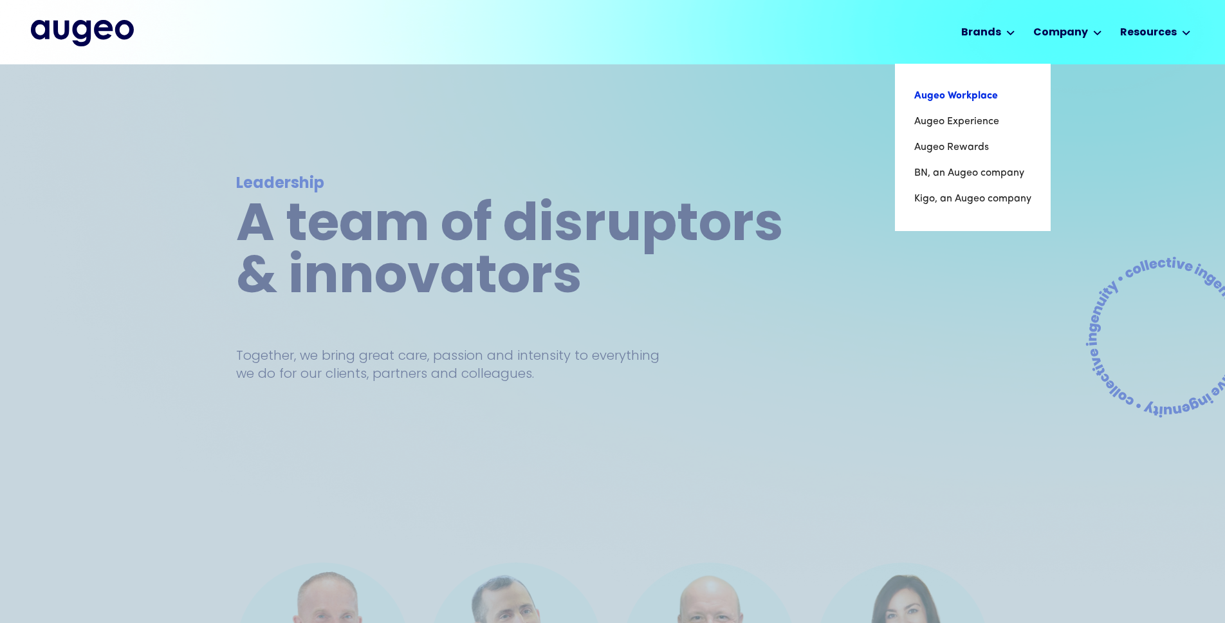 The height and width of the screenshot is (623, 1225). What do you see at coordinates (82, 33) in the screenshot?
I see `a: home` at bounding box center [82, 33].